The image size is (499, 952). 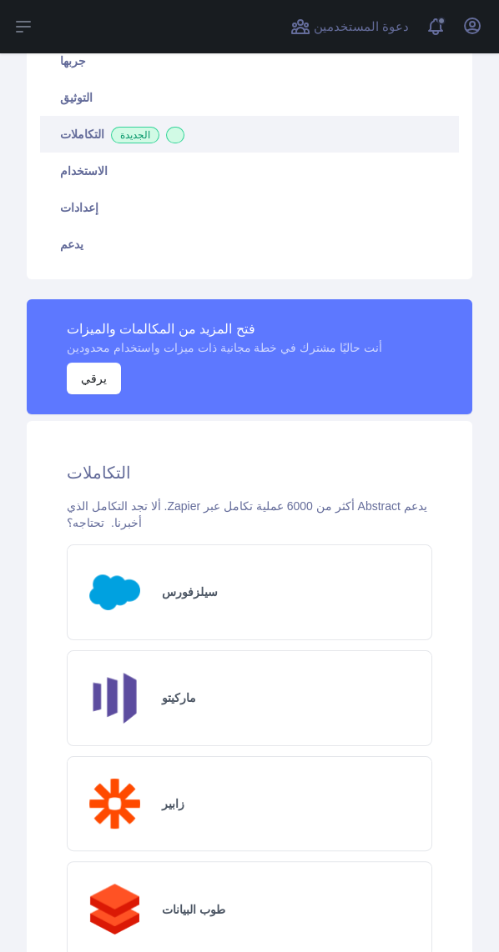 What do you see at coordinates (76, 98) in the screenshot?
I see `font: التوثيق` at bounding box center [76, 98].